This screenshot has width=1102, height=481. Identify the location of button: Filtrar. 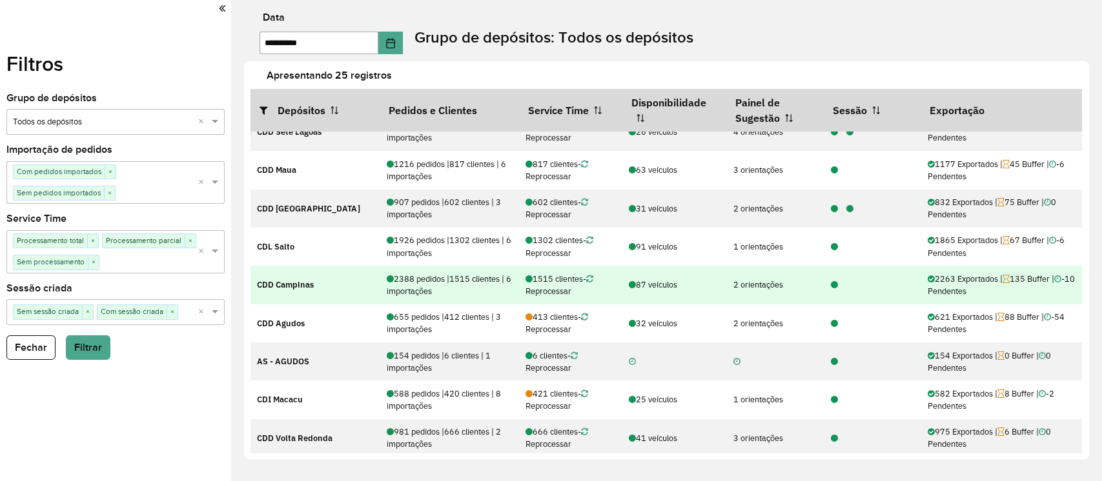
(88, 348).